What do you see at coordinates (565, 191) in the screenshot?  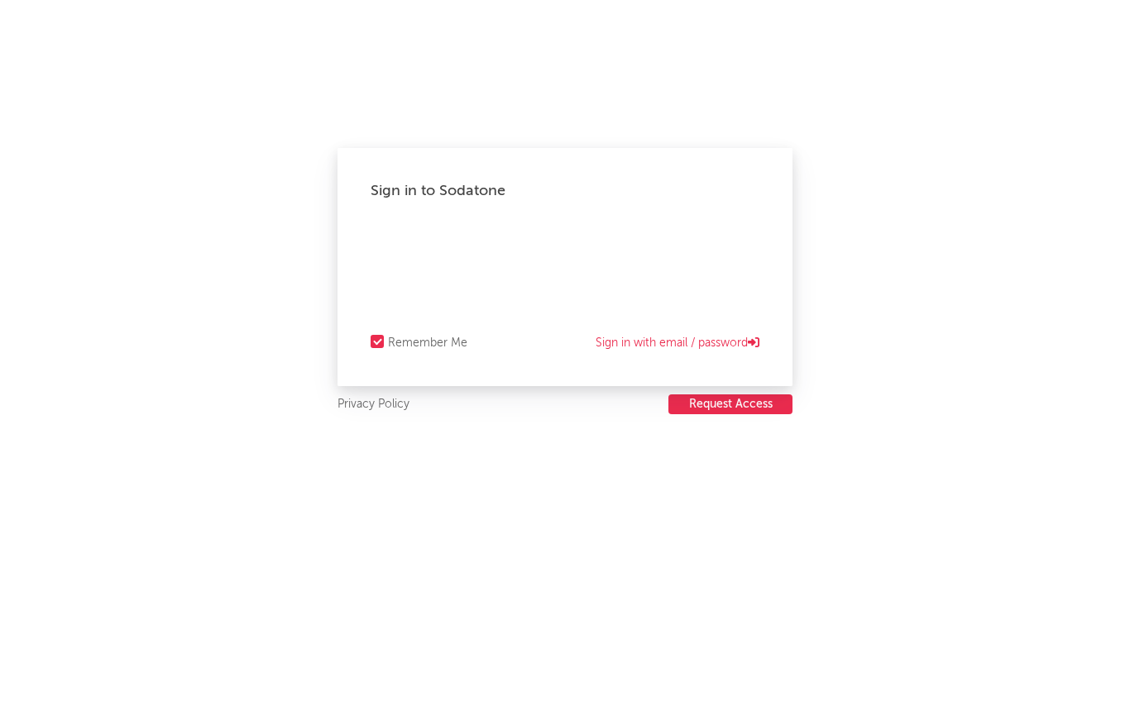 I see `div: Sign in to Sodatone` at bounding box center [565, 191].